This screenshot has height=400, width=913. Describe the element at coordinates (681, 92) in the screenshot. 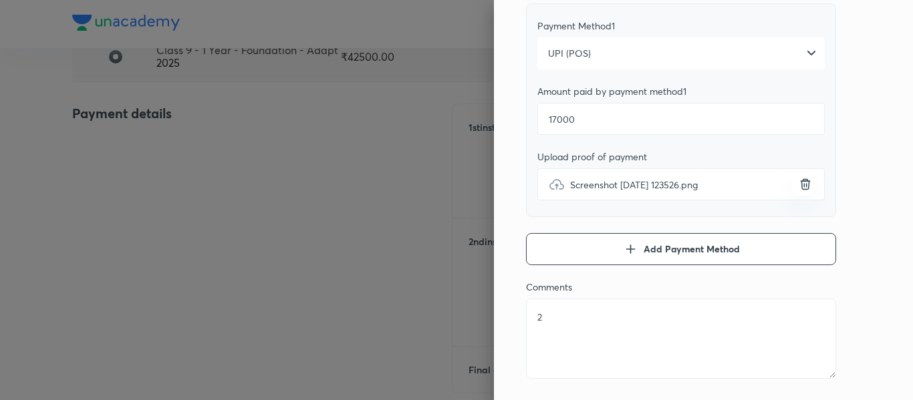

I see `div: Amount paid by payment method 1` at that location.